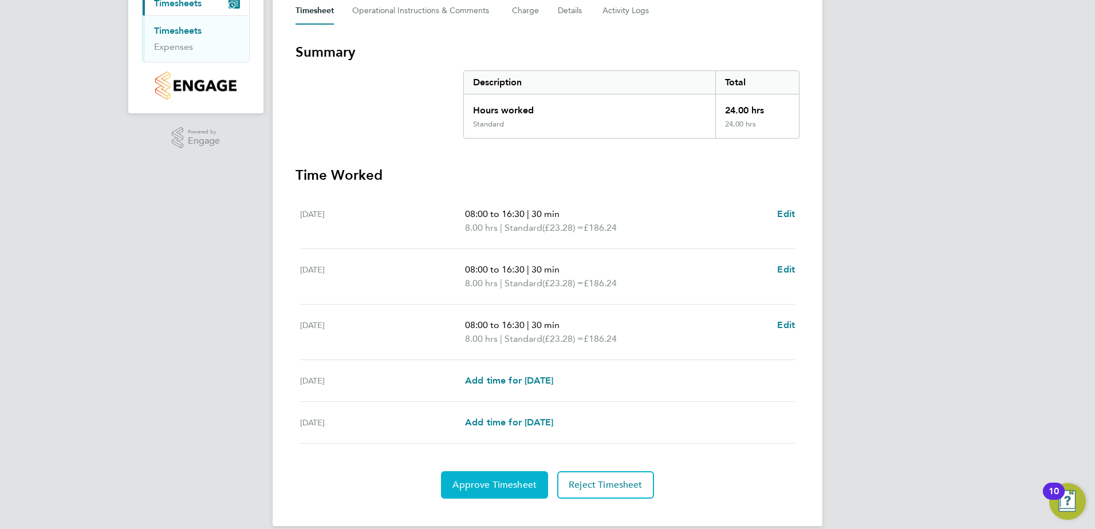  Describe the element at coordinates (1054, 499) in the screenshot. I see `div: 10` at that location.